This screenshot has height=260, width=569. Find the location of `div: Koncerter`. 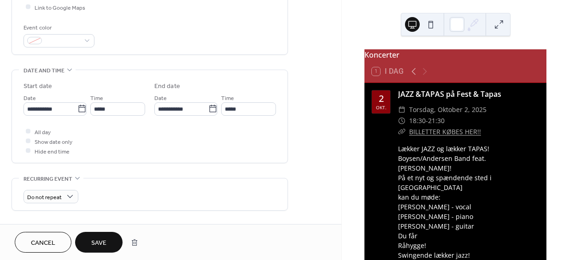

div: Koncerter is located at coordinates (455, 55).